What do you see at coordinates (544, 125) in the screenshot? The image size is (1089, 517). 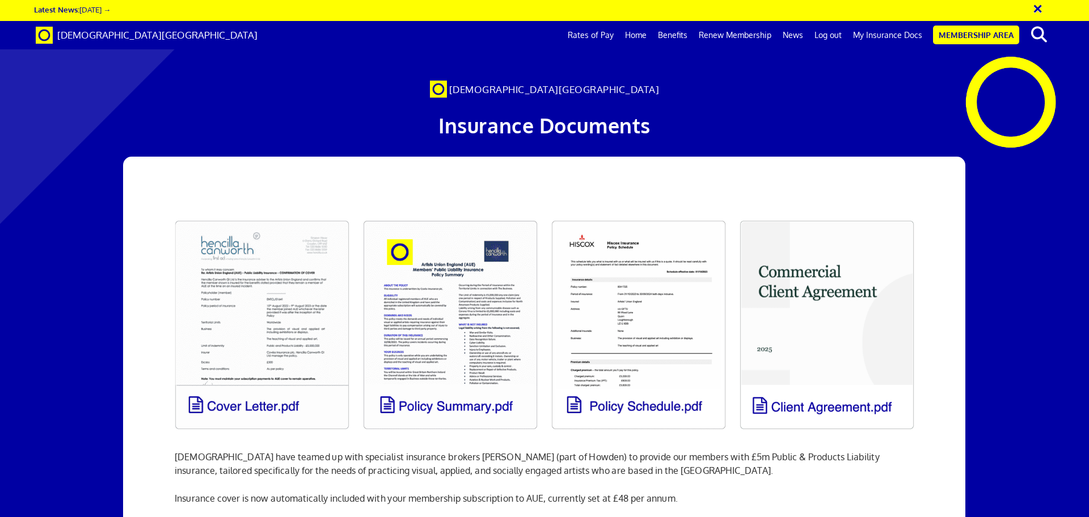 I see `span: Insurance Documents` at bounding box center [544, 125].